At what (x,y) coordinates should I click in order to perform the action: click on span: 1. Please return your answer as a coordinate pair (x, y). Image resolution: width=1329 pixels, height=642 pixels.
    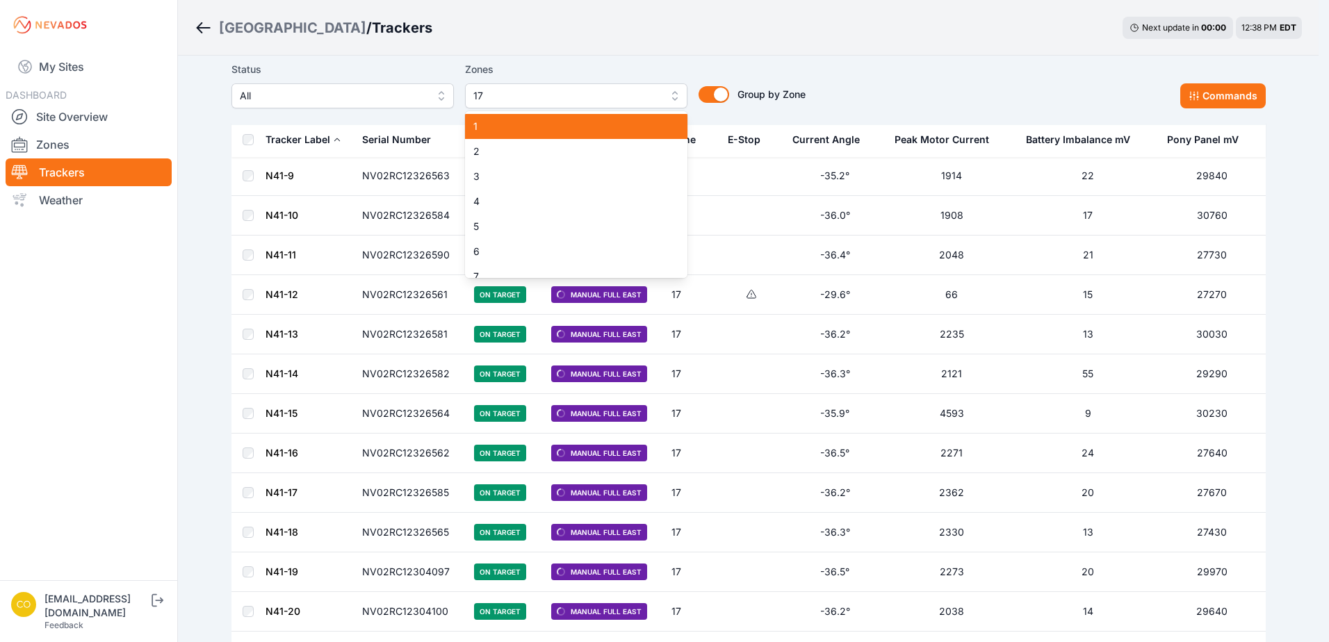
    Looking at the image, I should click on (568, 126).